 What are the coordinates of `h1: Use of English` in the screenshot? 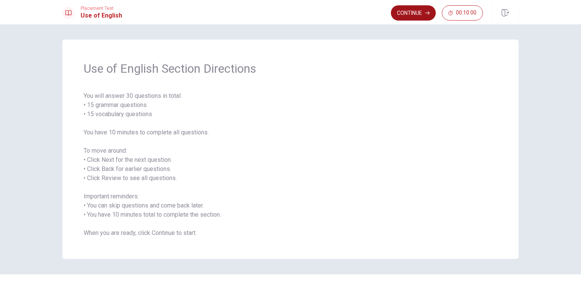 It's located at (101, 16).